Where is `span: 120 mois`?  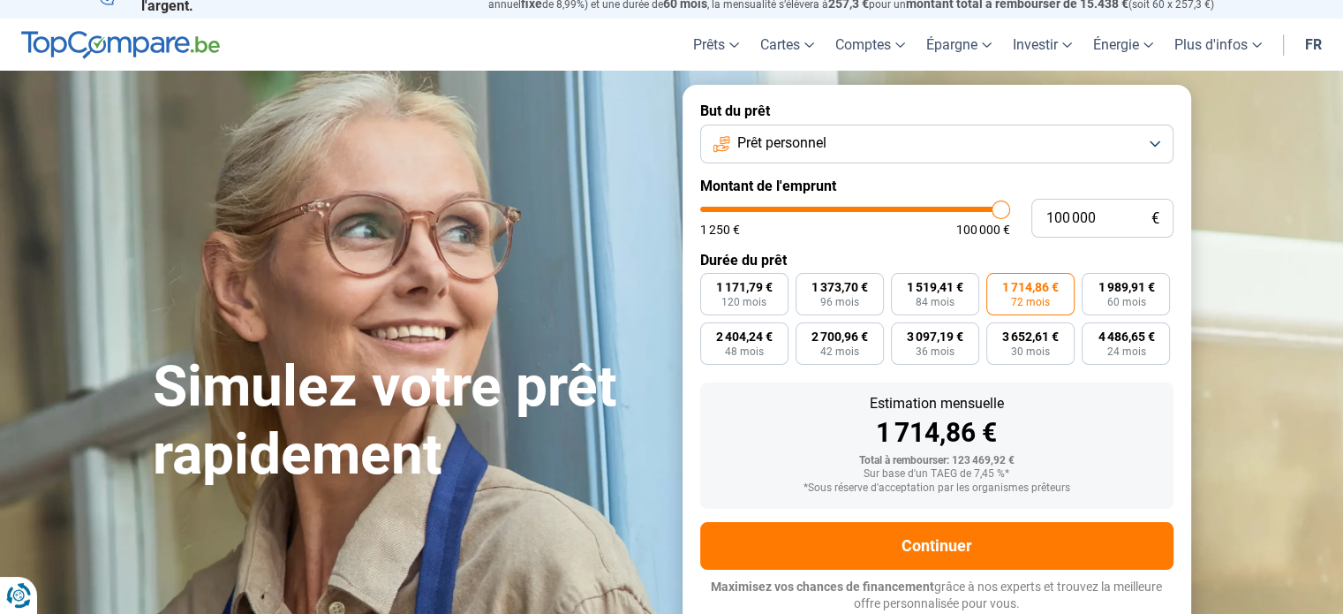 span: 120 mois is located at coordinates (744, 302).